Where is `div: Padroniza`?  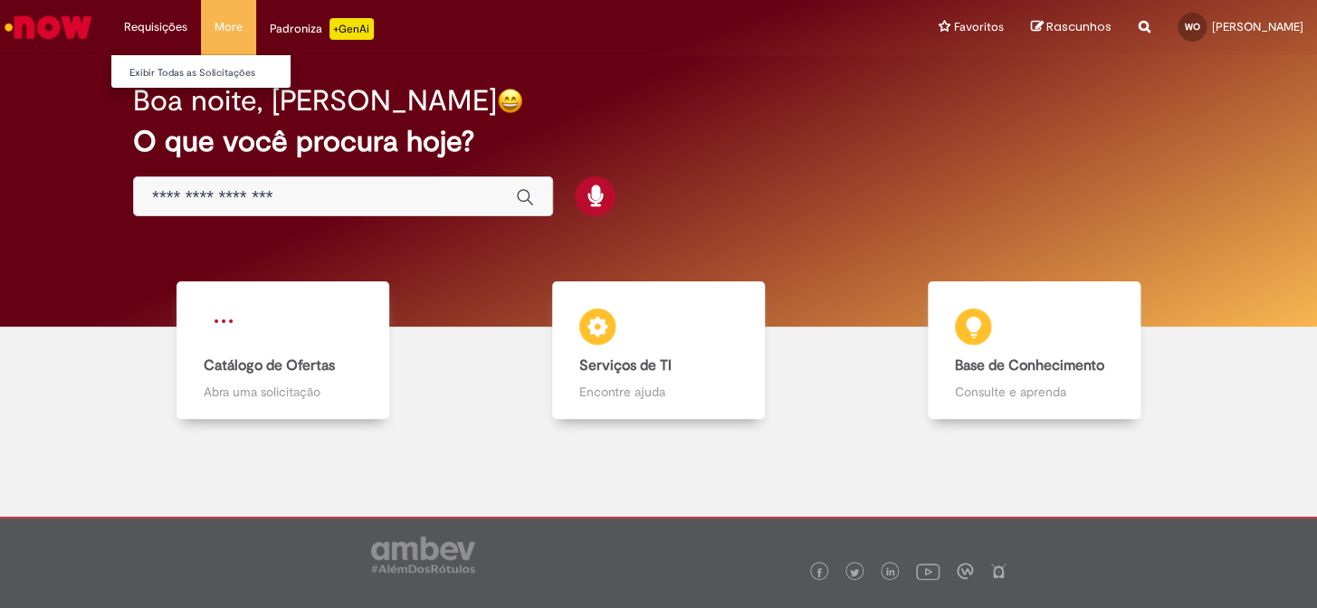
div: Padroniza is located at coordinates (321, 29).